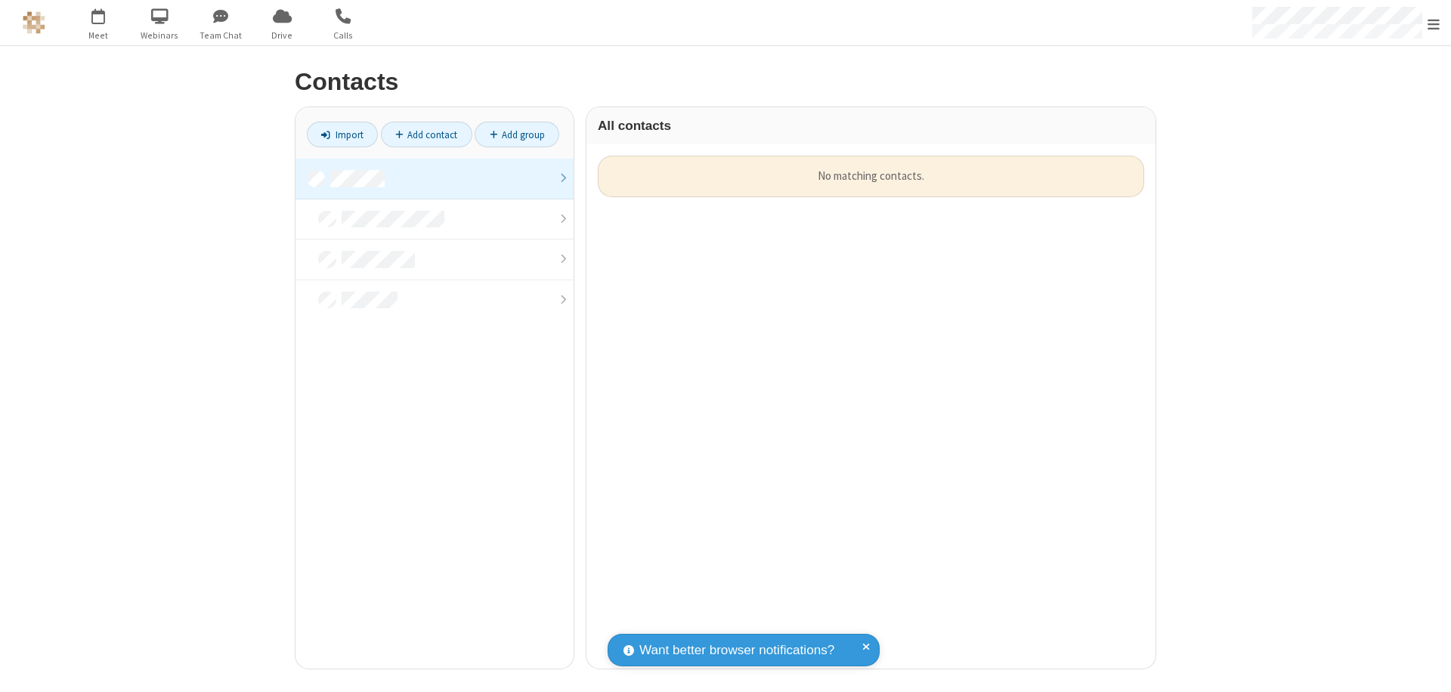 The image size is (1451, 692). Describe the element at coordinates (426, 135) in the screenshot. I see `a: Add contact` at that location.